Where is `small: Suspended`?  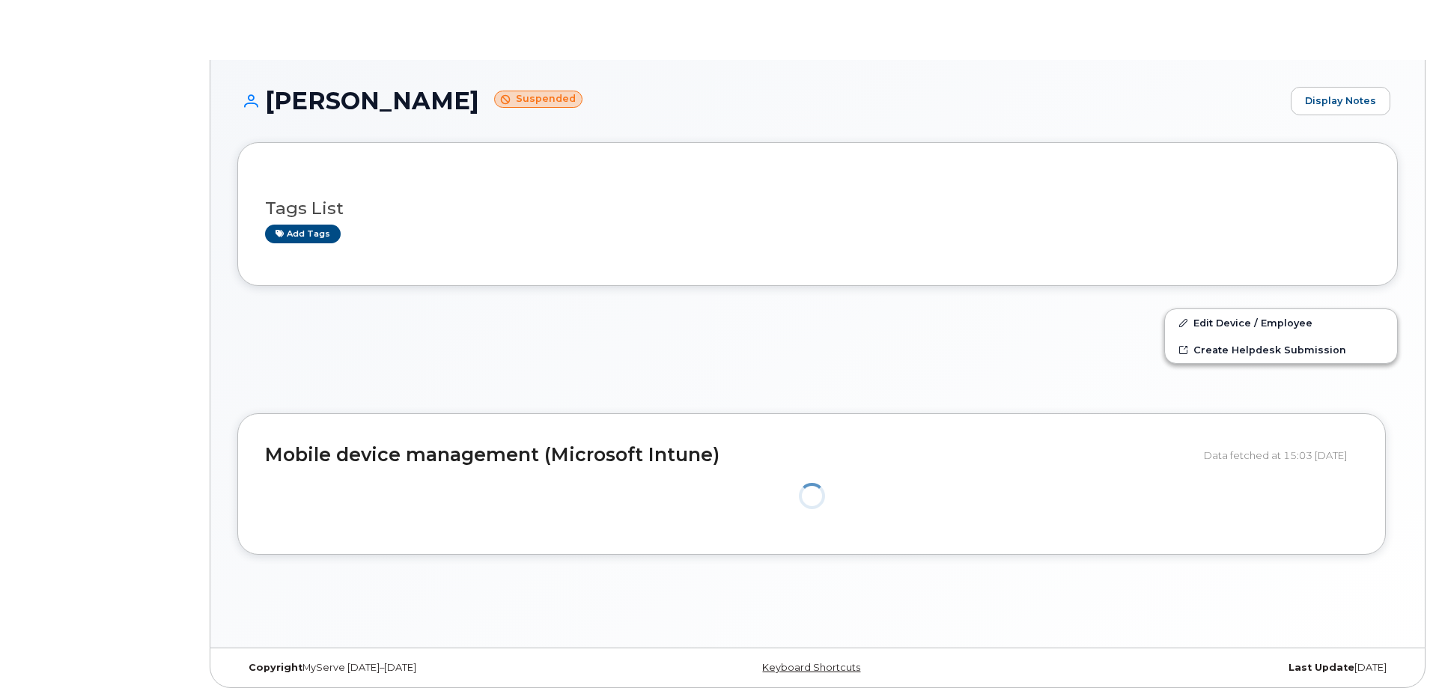
small: Suspended is located at coordinates (538, 99).